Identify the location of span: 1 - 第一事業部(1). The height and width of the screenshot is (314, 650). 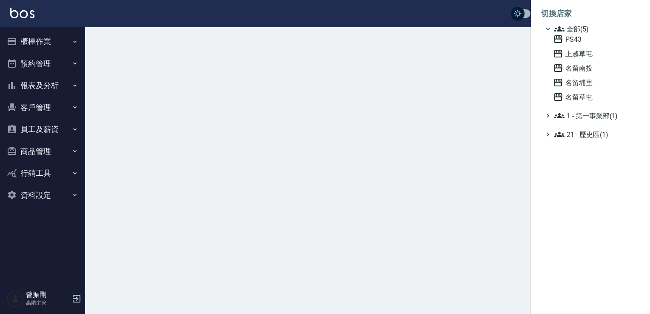
(595, 116).